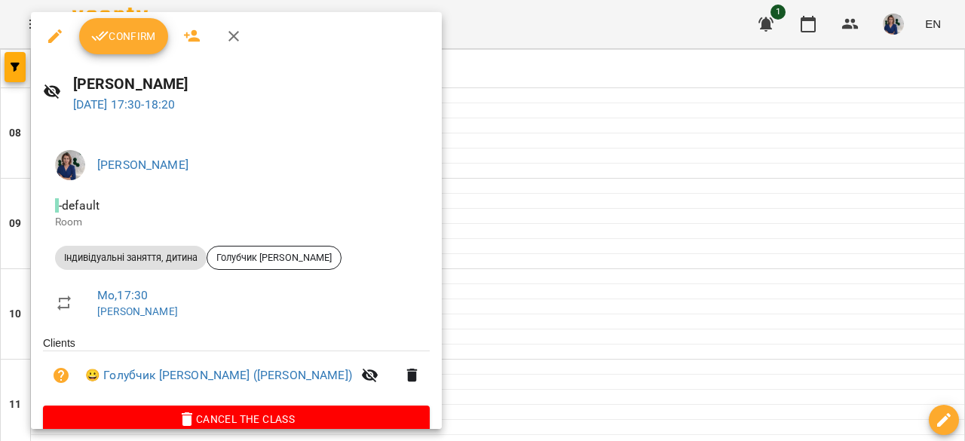  Describe the element at coordinates (236, 419) in the screenshot. I see `button: Cancel the class` at that location.